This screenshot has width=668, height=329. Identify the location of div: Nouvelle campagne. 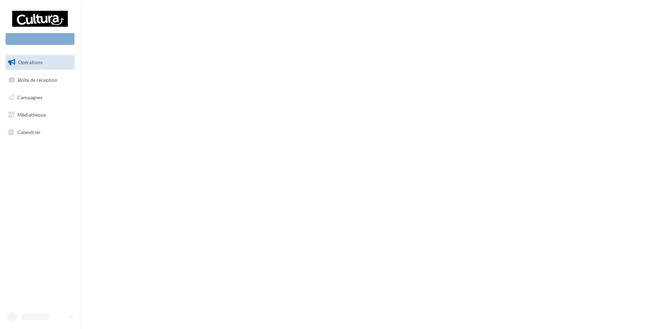
(40, 39).